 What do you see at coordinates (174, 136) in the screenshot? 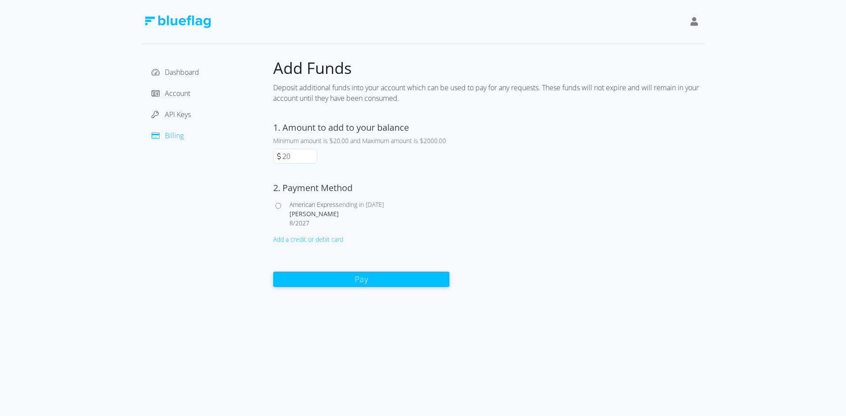
I see `span: Billing` at bounding box center [174, 136].